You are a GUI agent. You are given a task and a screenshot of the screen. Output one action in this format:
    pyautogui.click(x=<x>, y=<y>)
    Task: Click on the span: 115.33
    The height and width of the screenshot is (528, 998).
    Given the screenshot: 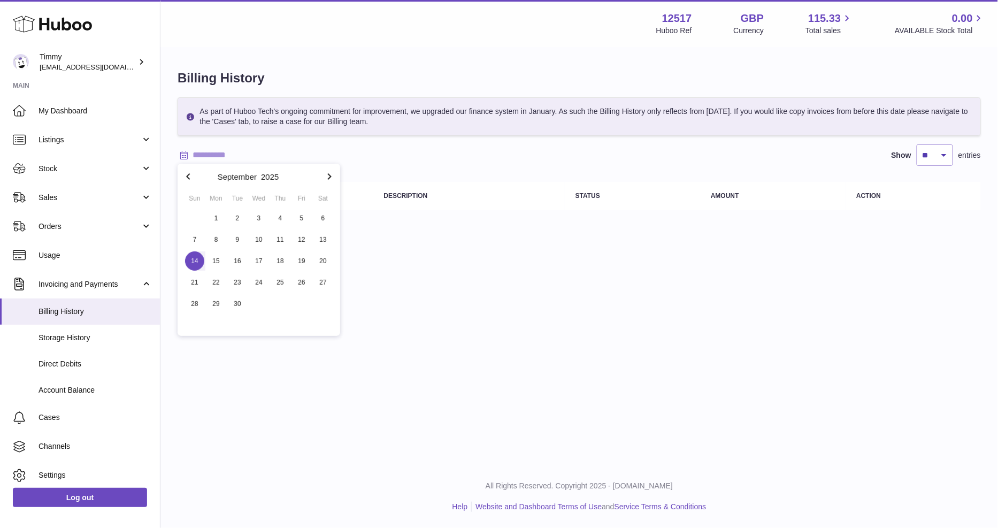 What is the action you would take?
    pyautogui.click(x=824, y=18)
    